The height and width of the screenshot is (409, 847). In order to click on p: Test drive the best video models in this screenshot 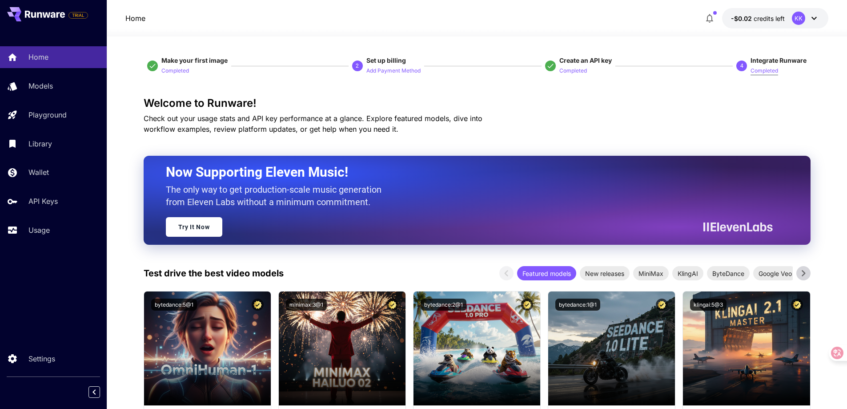, I will do `click(213, 273)`.